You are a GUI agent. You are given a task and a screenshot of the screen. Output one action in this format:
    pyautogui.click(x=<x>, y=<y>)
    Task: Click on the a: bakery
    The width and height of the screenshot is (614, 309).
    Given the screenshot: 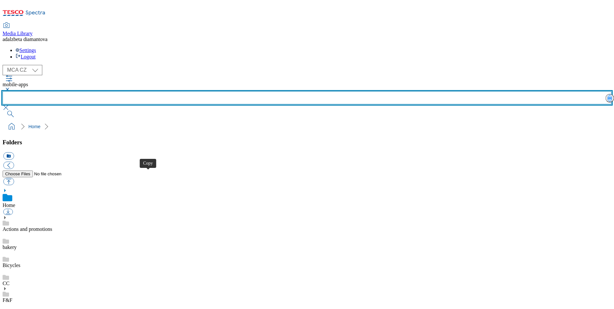 What is the action you would take?
    pyautogui.click(x=10, y=247)
    